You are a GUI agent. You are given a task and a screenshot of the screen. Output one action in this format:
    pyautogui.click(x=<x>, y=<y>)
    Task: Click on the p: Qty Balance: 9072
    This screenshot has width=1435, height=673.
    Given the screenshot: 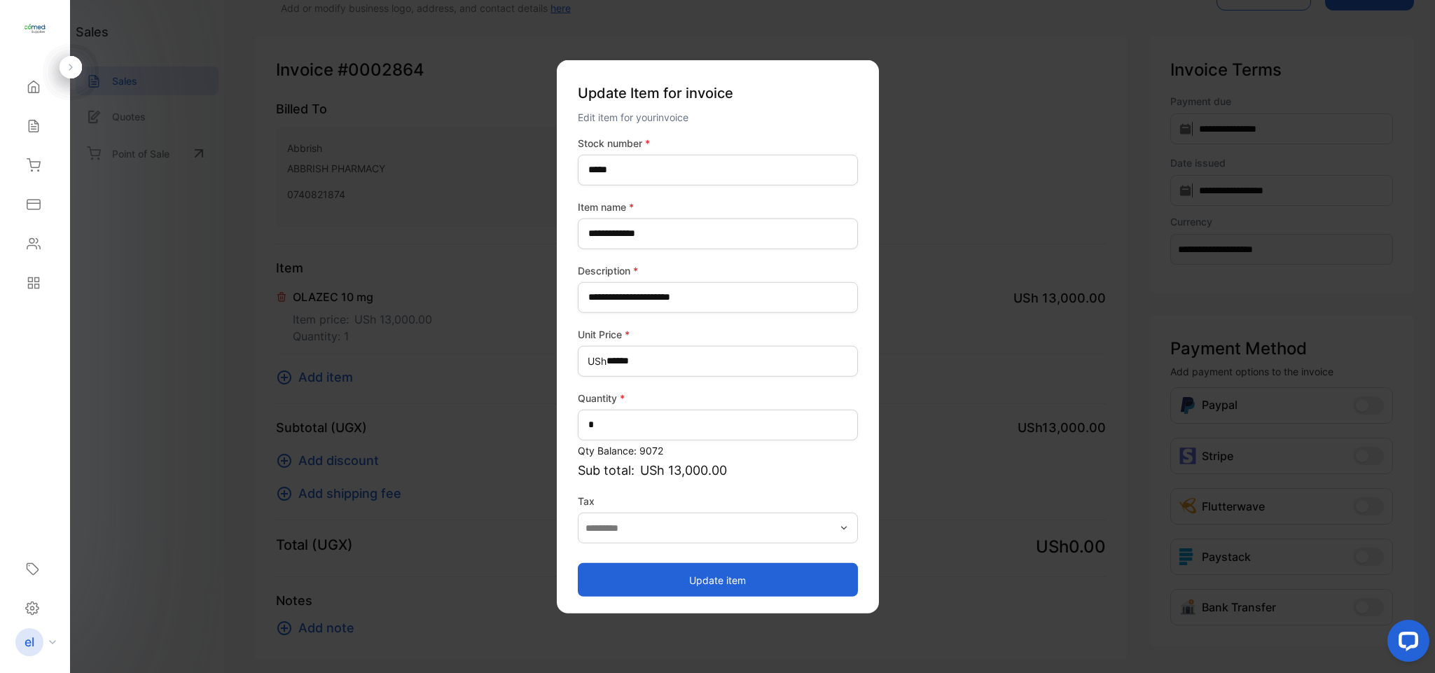 What is the action you would take?
    pyautogui.click(x=718, y=450)
    